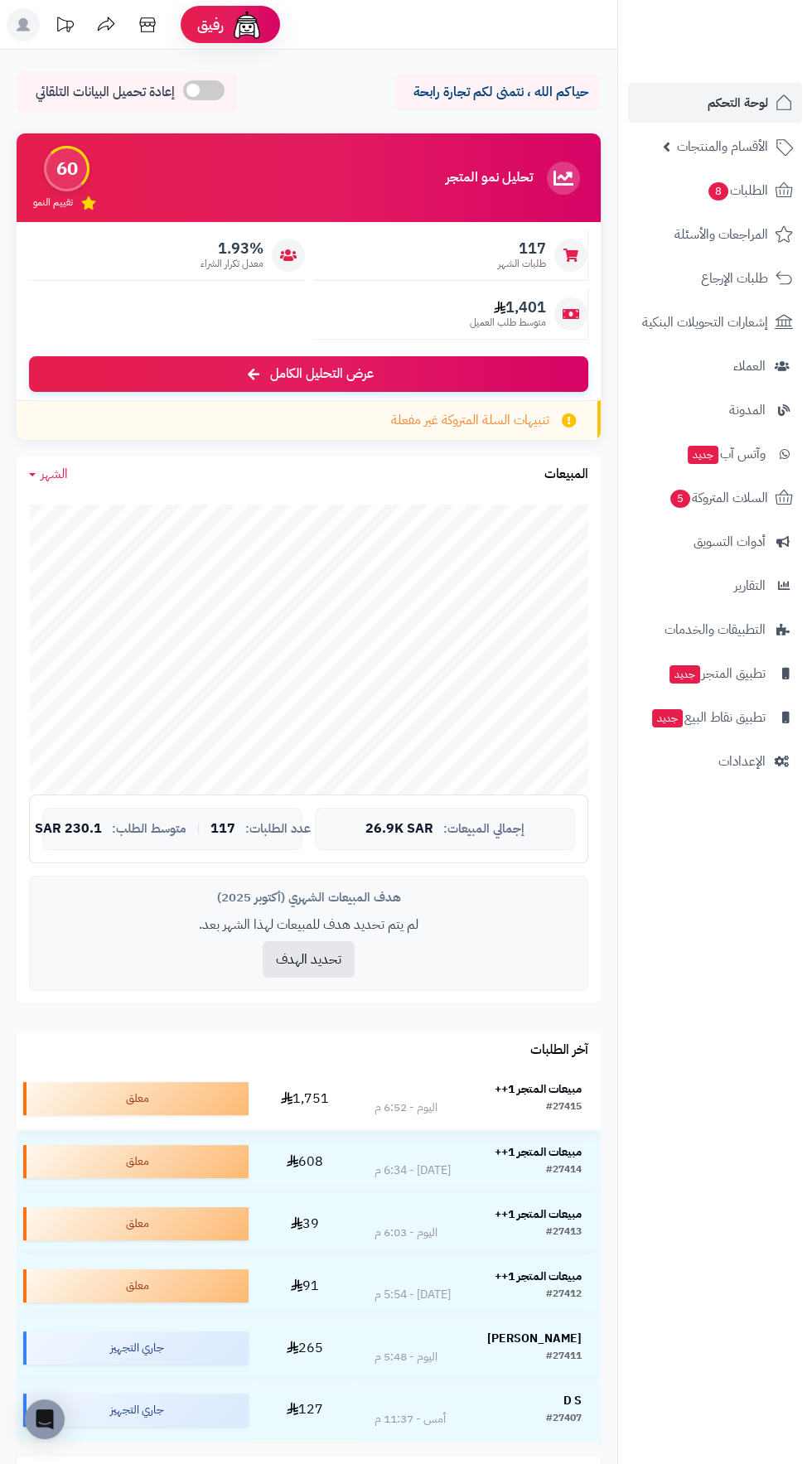 The width and height of the screenshot is (812, 1464). Describe the element at coordinates (406, 1108) in the screenshot. I see `div: اليوم - 6:52 م` at that location.